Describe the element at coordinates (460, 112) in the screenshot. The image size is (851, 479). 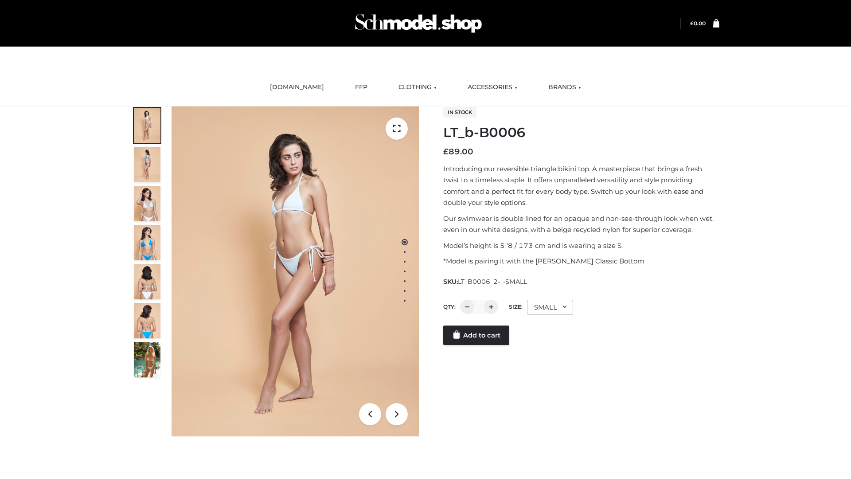
I see `span: In stock` at that location.